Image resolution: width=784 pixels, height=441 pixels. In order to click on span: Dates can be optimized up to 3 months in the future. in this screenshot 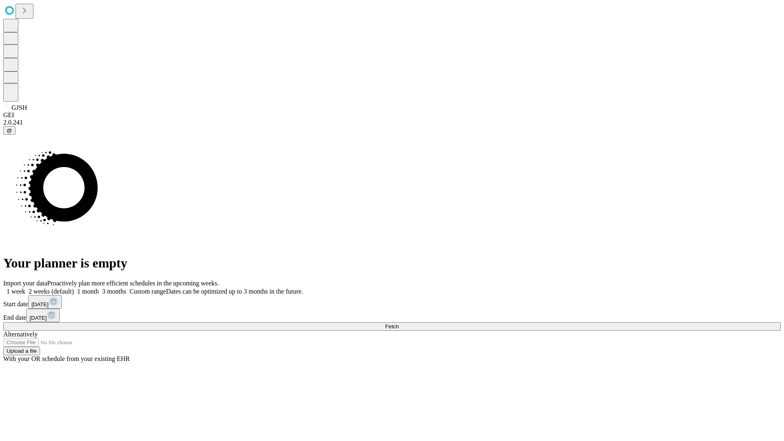, I will do `click(234, 291)`.